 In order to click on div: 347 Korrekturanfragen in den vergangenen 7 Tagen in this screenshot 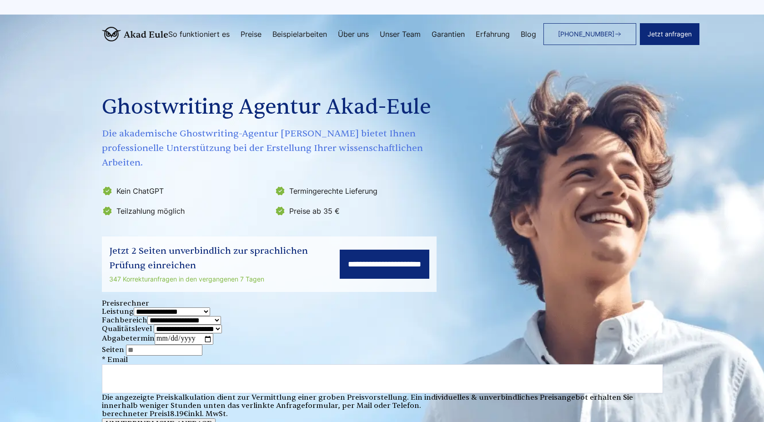, I will do `click(224, 279)`.